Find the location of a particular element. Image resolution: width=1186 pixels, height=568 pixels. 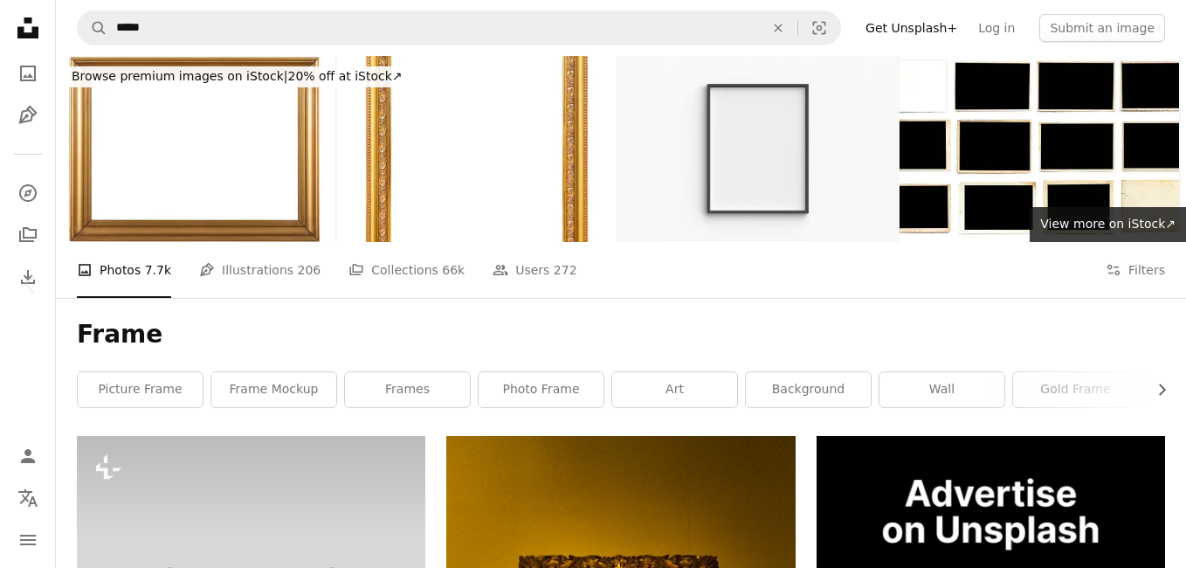

form: Find visuals sitewide is located at coordinates (459, 28).